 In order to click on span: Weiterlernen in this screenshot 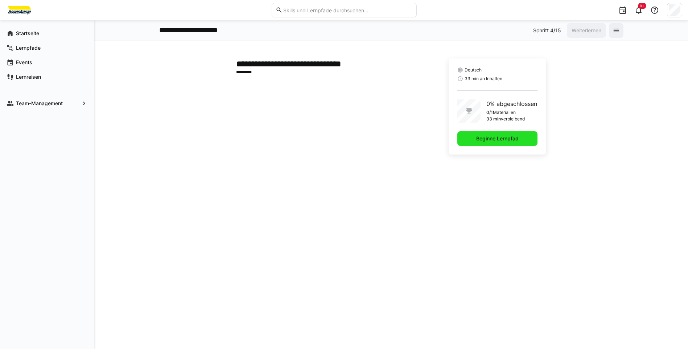, I will do `click(586, 30)`.